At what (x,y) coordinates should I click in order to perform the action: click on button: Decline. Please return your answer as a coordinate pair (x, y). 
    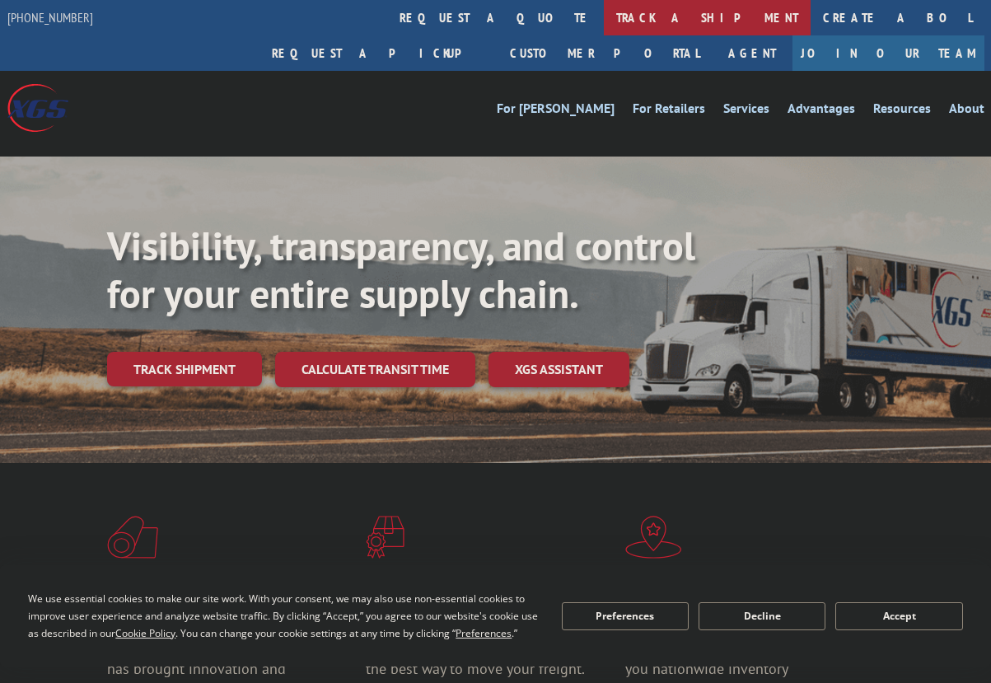
    Looking at the image, I should click on (762, 616).